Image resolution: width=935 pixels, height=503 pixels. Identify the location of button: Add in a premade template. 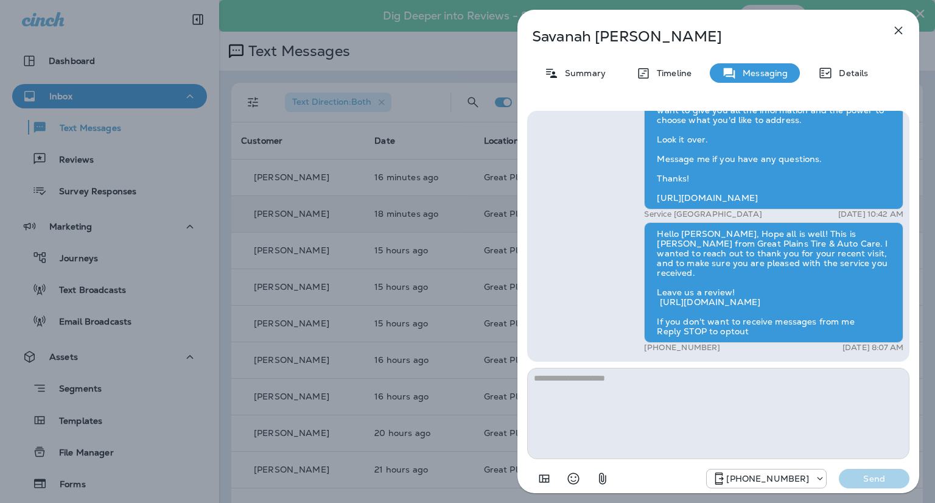
(544, 478).